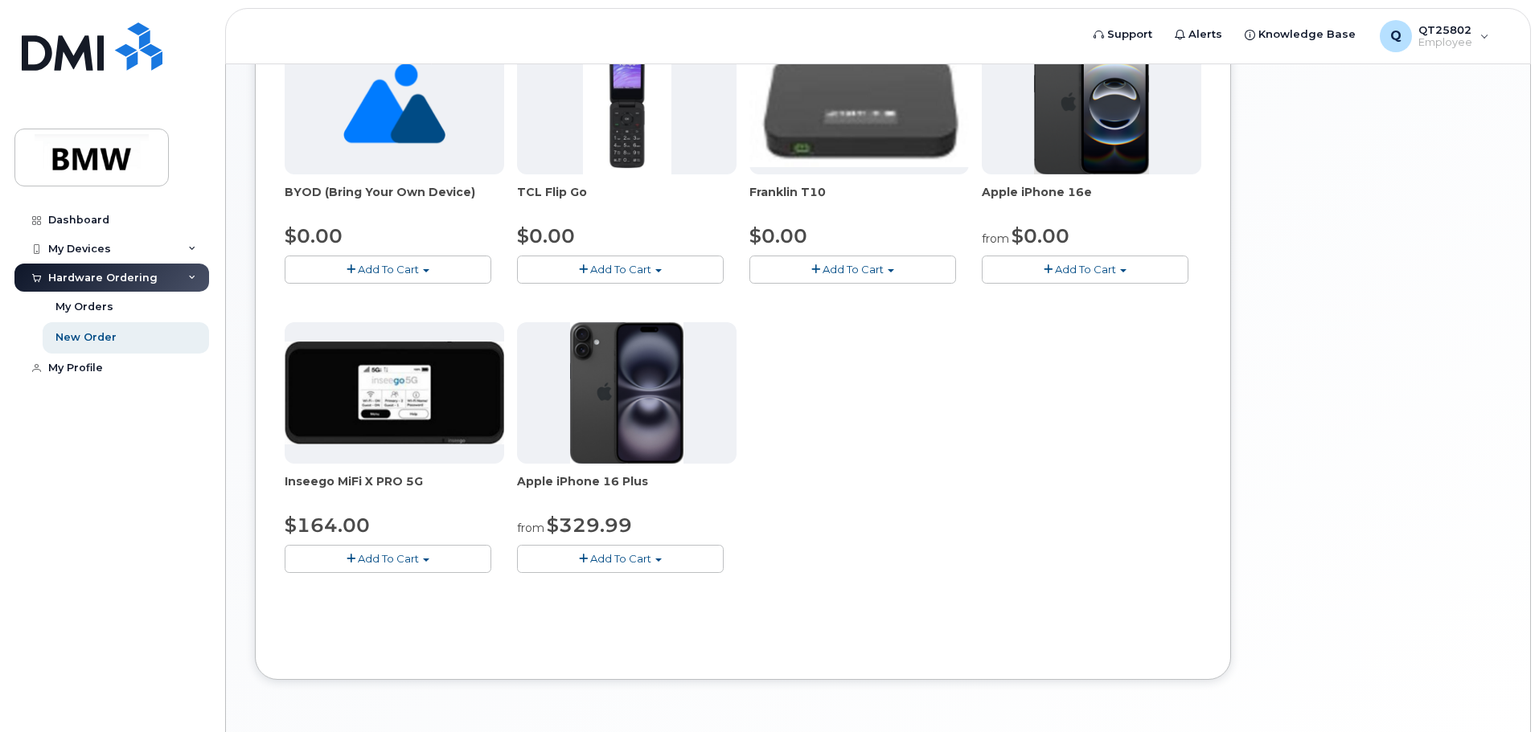 The image size is (1539, 732). What do you see at coordinates (394, 490) in the screenshot?
I see `div: Inseego MiFi X PRO 5G` at bounding box center [394, 490].